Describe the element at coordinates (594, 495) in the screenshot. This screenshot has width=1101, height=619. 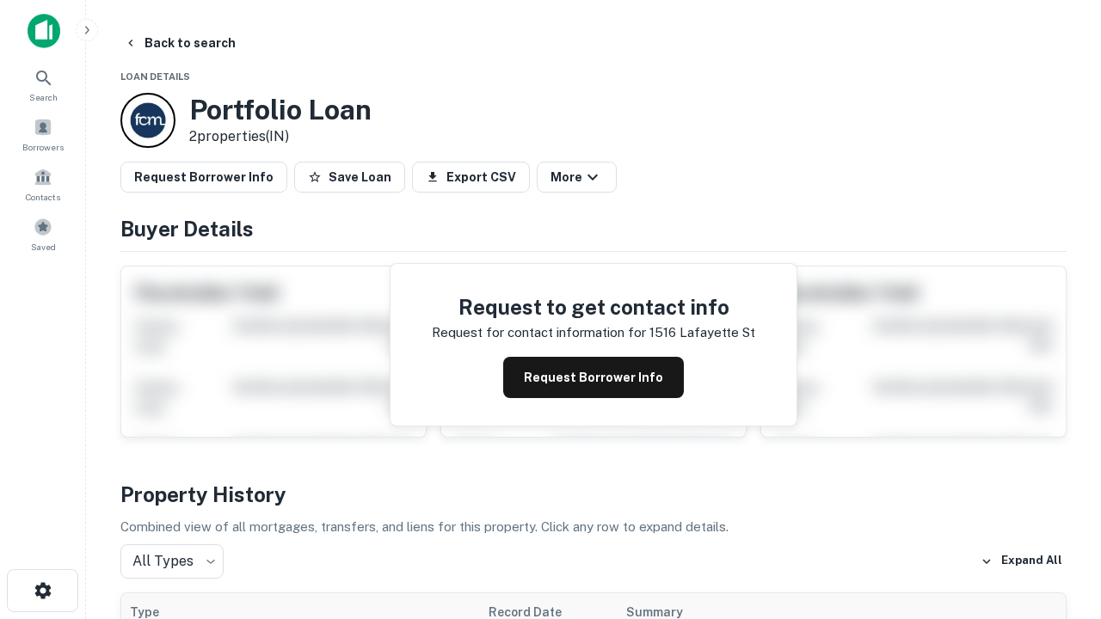
I see `h4: Property History` at that location.